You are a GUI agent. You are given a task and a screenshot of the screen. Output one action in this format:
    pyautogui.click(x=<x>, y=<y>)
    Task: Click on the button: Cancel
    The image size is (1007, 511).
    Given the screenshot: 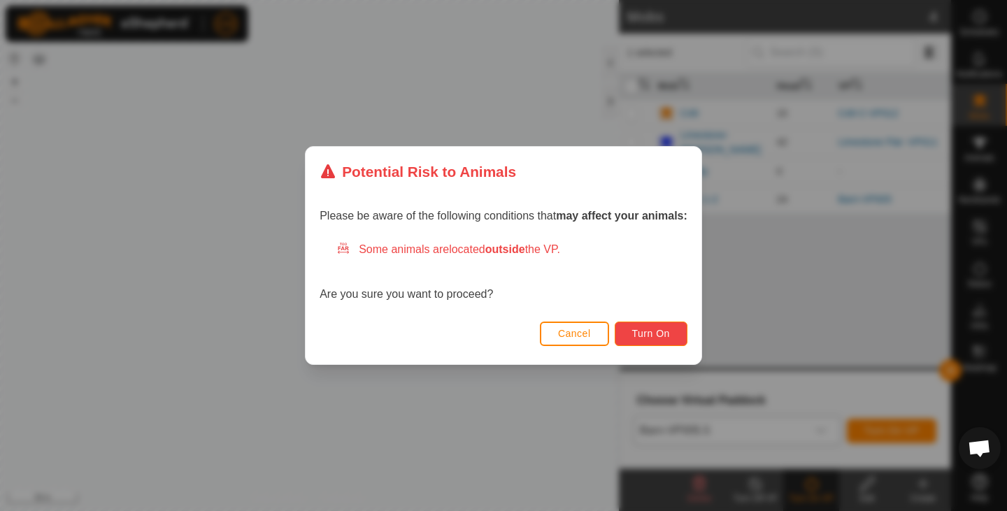 What is the action you would take?
    pyautogui.click(x=574, y=333)
    